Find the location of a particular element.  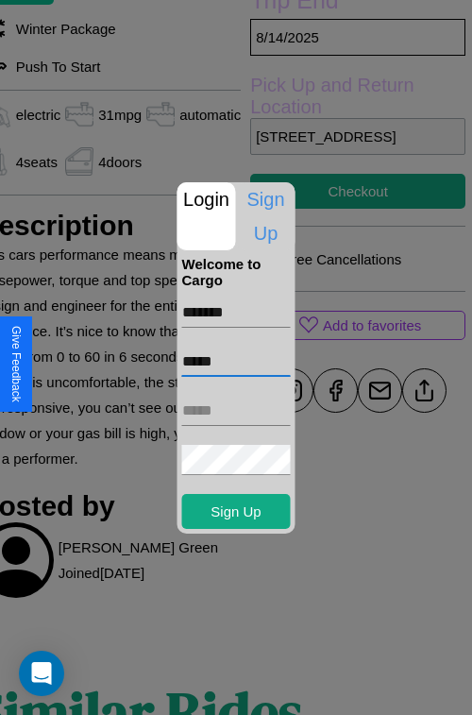

h4: Welcome to Cargo is located at coordinates (236, 272).